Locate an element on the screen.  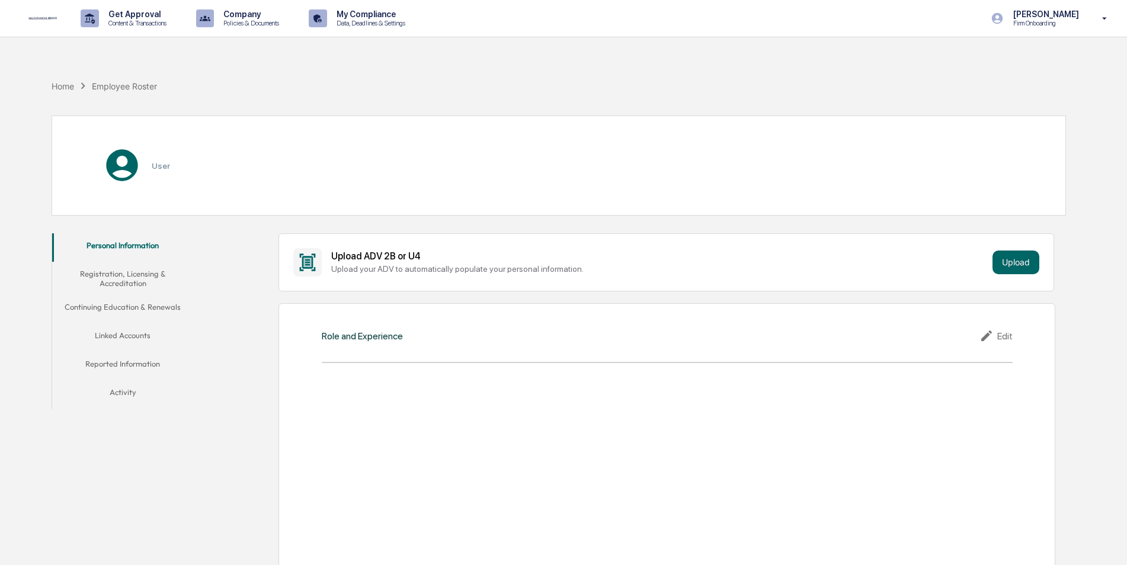
p: Content & Transactions is located at coordinates (136, 23).